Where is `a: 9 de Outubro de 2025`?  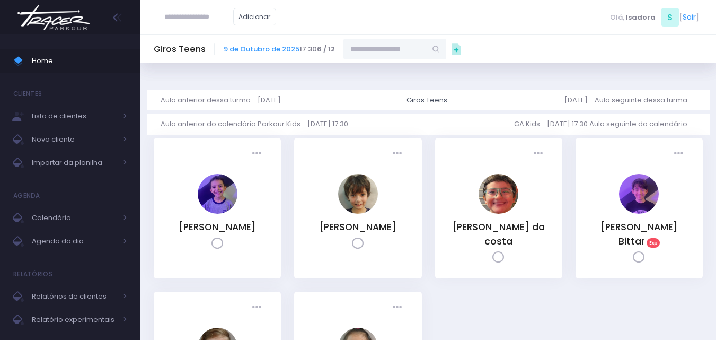 a: 9 de Outubro de 2025 is located at coordinates (261, 49).